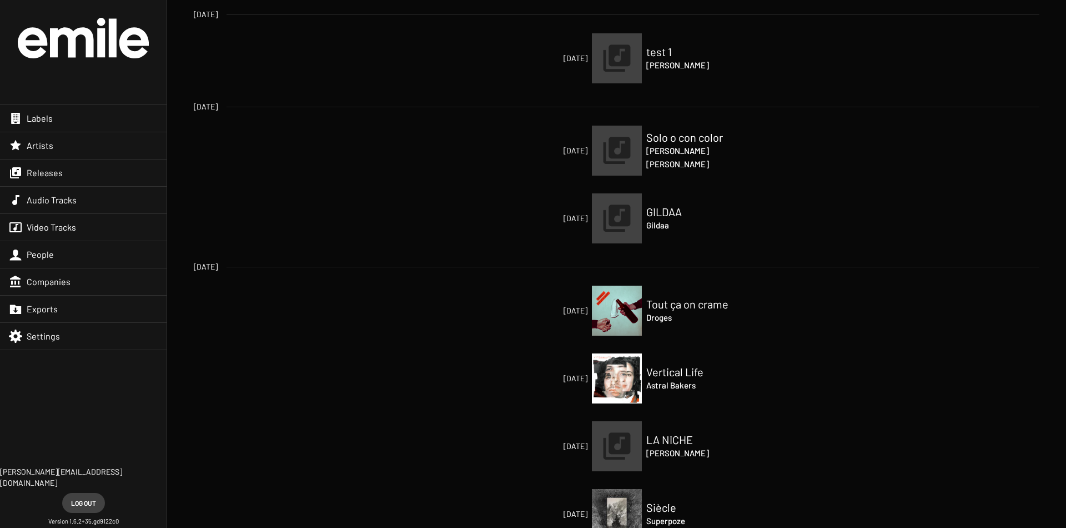  I want to click on span: Audio Tracks, so click(52, 200).